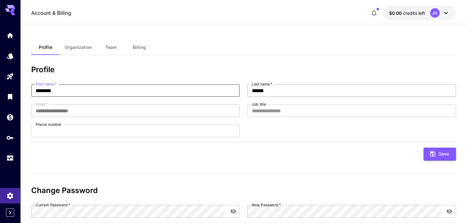 The height and width of the screenshot is (223, 467). Describe the element at coordinates (10, 96) in the screenshot. I see `div: Library` at that location.